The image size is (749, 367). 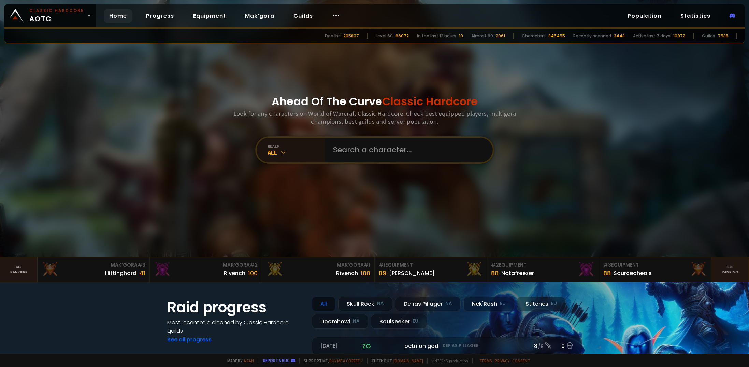 What do you see at coordinates (709, 36) in the screenshot?
I see `div: Guilds` at bounding box center [709, 36].